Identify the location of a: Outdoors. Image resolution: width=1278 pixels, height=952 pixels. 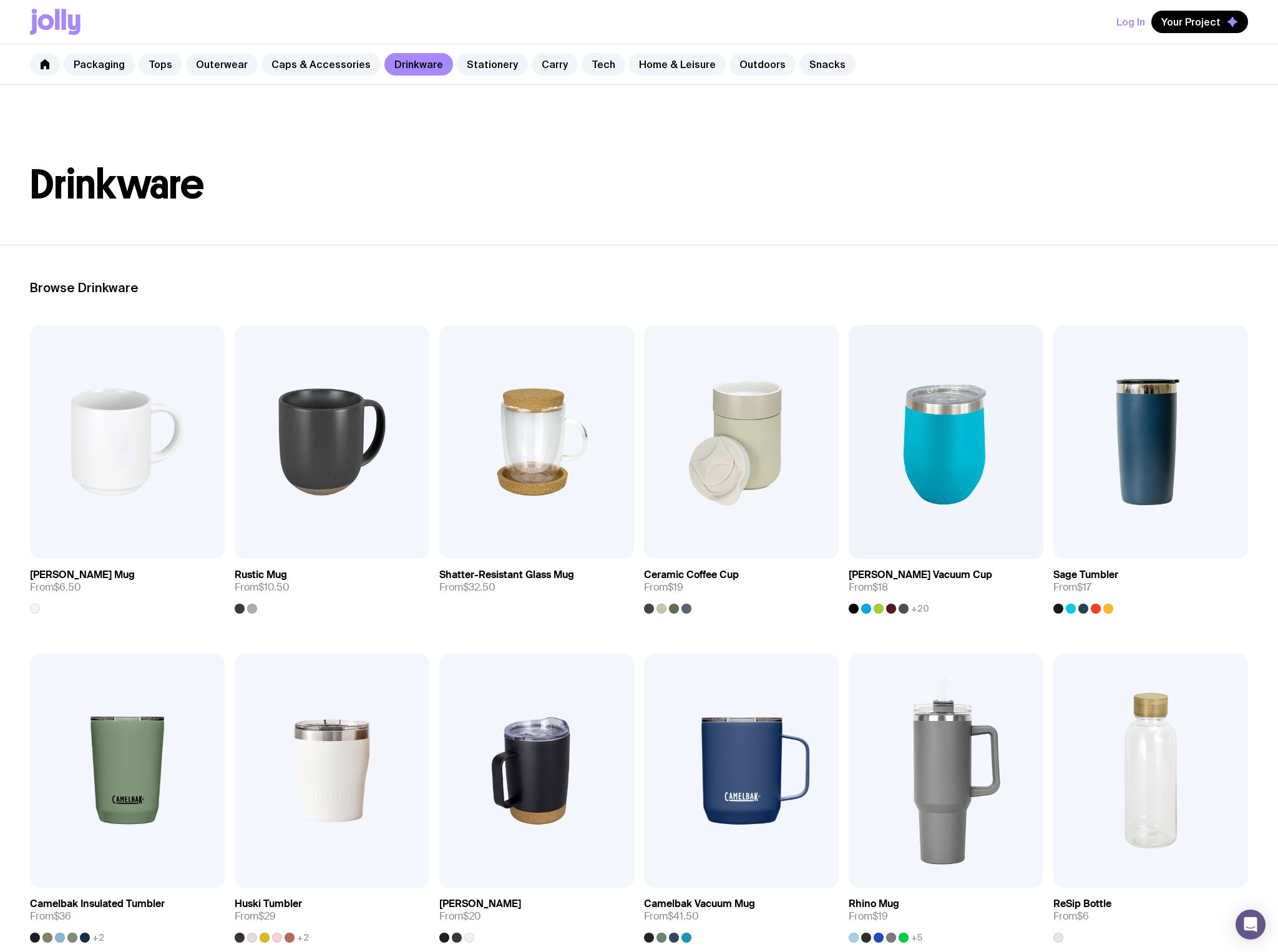
(763, 65).